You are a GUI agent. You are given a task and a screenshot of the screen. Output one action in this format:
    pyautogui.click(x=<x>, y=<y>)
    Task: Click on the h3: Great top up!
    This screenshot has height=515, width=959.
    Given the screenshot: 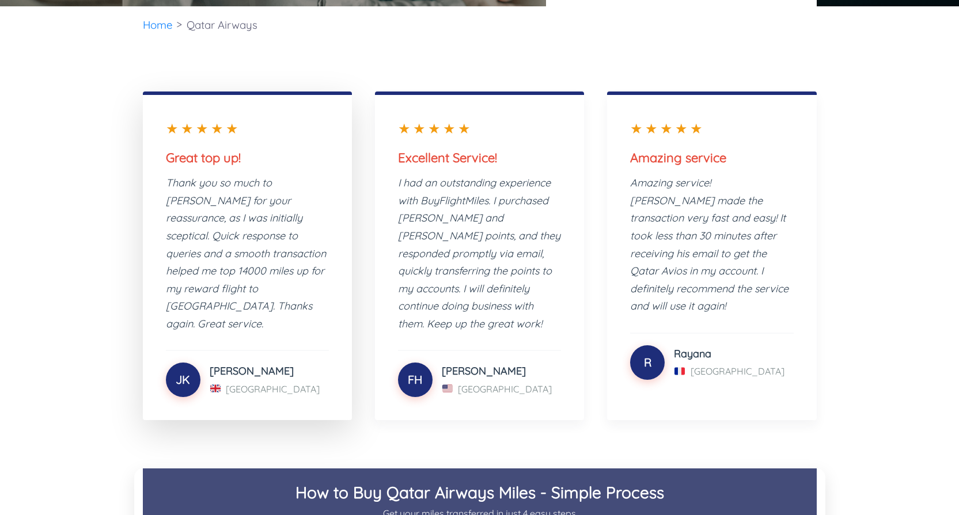 What is the action you would take?
    pyautogui.click(x=247, y=158)
    